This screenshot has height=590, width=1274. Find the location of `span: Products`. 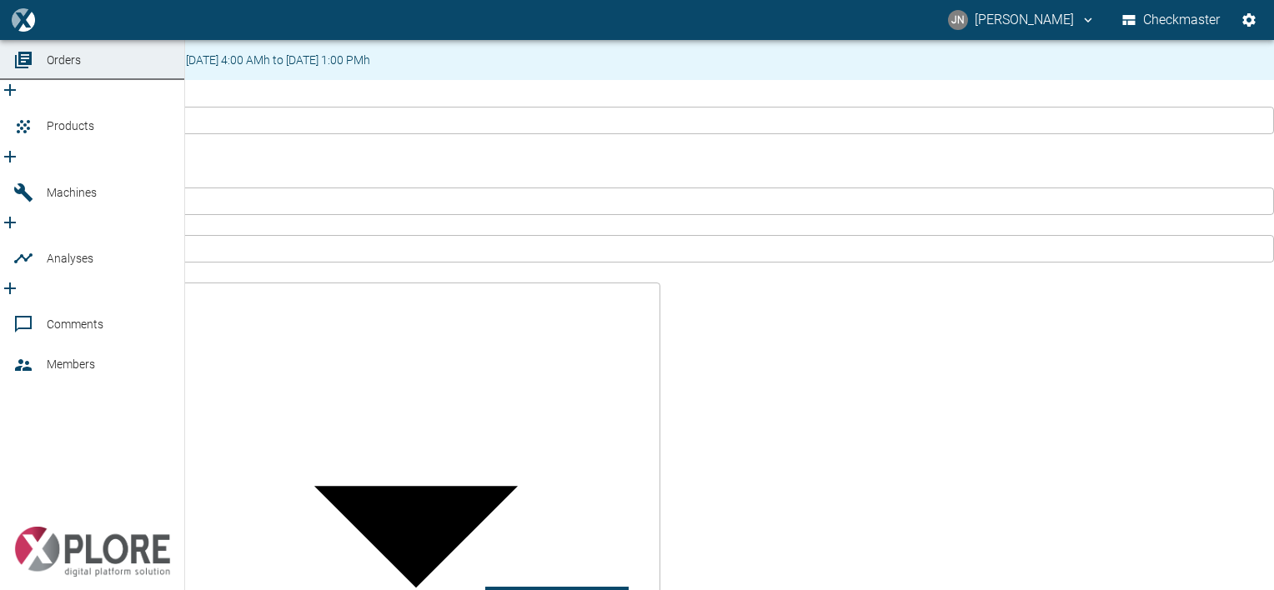

span: Products is located at coordinates (70, 126).